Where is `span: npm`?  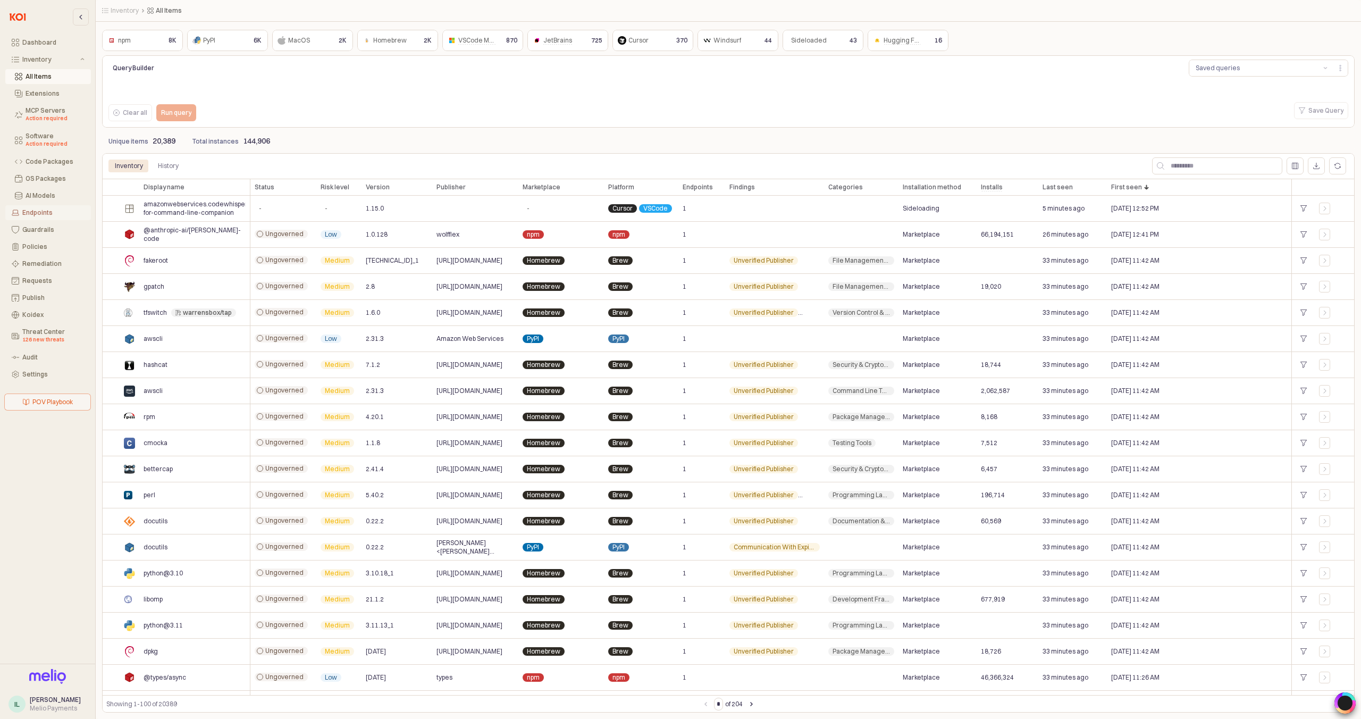
span: npm is located at coordinates (619, 234).